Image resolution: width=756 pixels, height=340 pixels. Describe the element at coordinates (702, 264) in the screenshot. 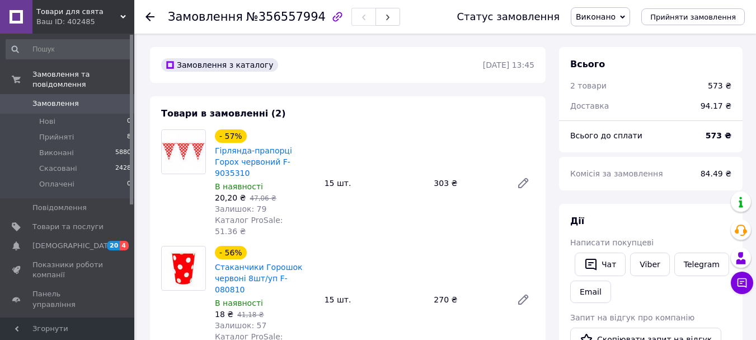

I see `a: Telegram` at that location.